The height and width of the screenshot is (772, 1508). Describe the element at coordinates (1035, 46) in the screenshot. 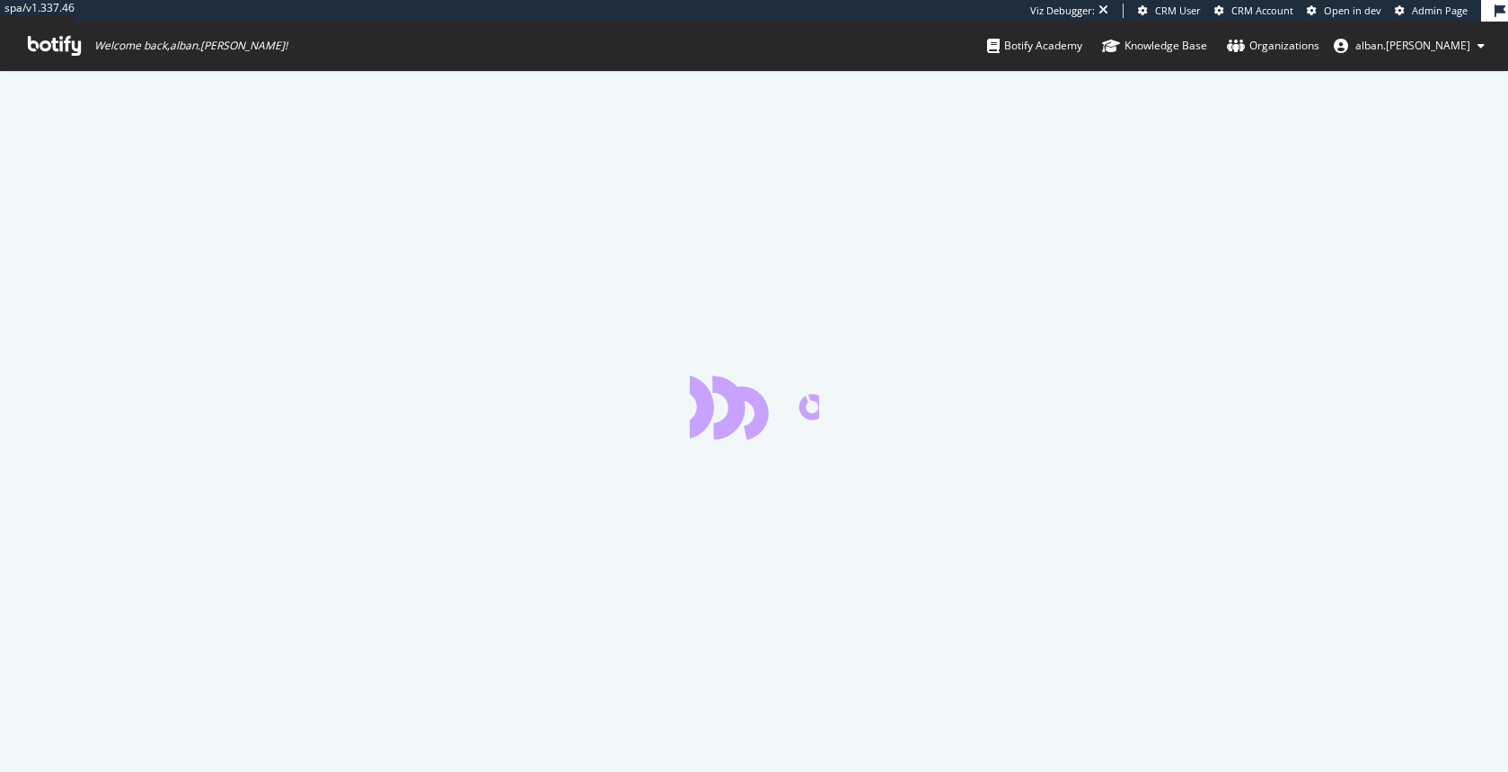

I see `div: Botify Academy` at that location.